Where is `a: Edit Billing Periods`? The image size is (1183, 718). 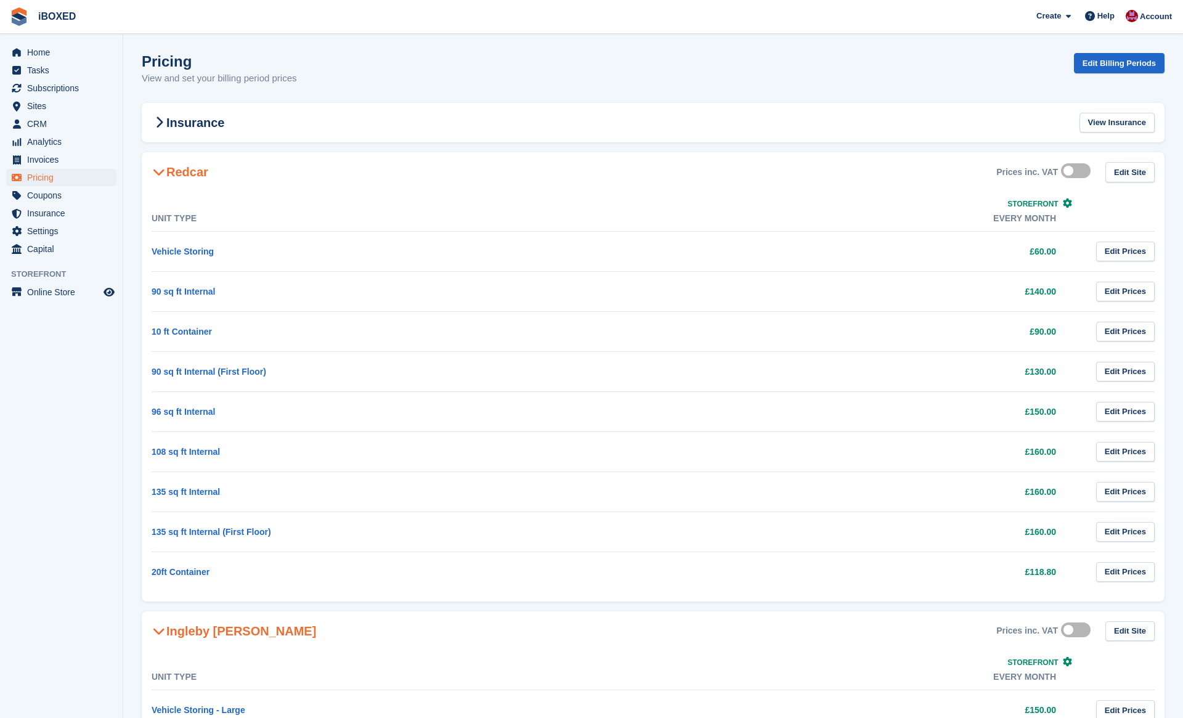
a: Edit Billing Periods is located at coordinates (1119, 63).